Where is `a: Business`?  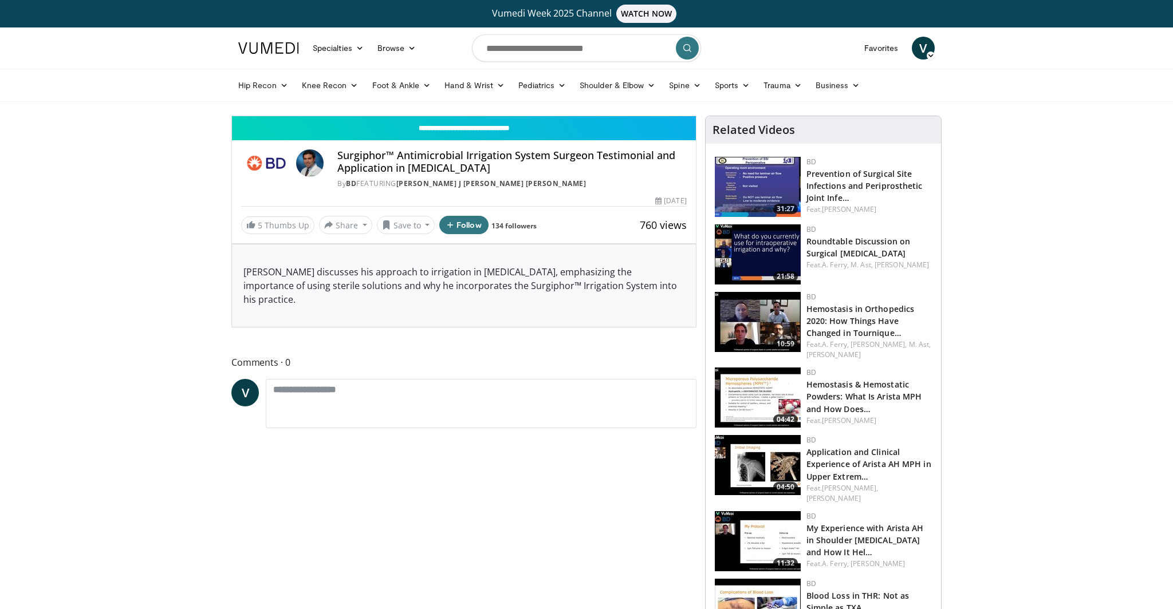 a: Business is located at coordinates (838, 85).